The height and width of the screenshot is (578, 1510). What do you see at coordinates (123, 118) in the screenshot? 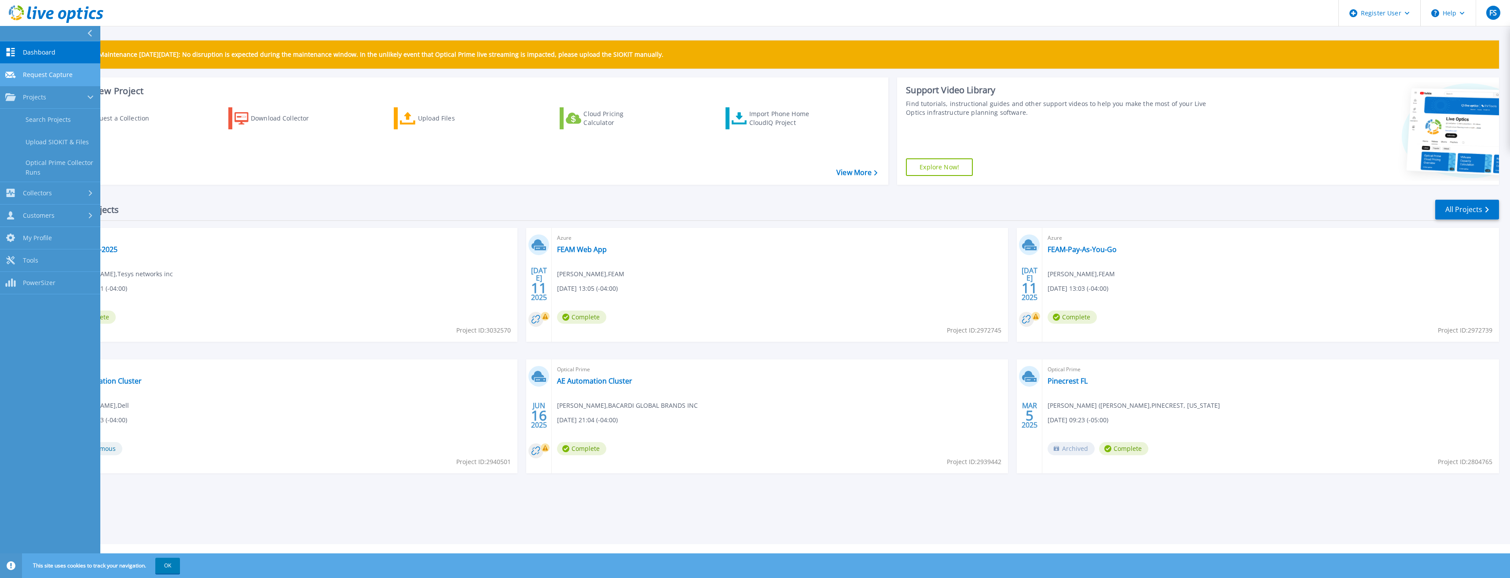
I see `div: Request a Collection` at bounding box center [123, 118].